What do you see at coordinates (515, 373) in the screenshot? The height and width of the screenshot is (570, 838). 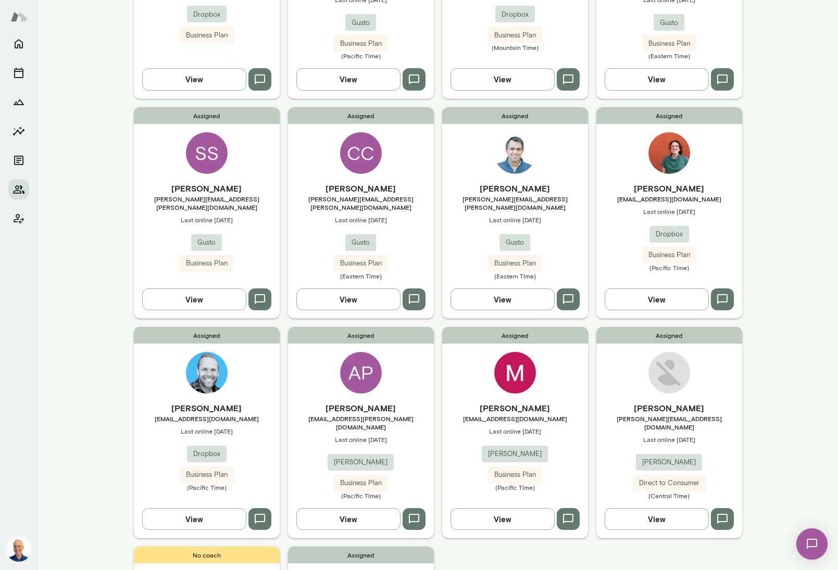 I see `img: MatthewG Sherman` at bounding box center [515, 373].